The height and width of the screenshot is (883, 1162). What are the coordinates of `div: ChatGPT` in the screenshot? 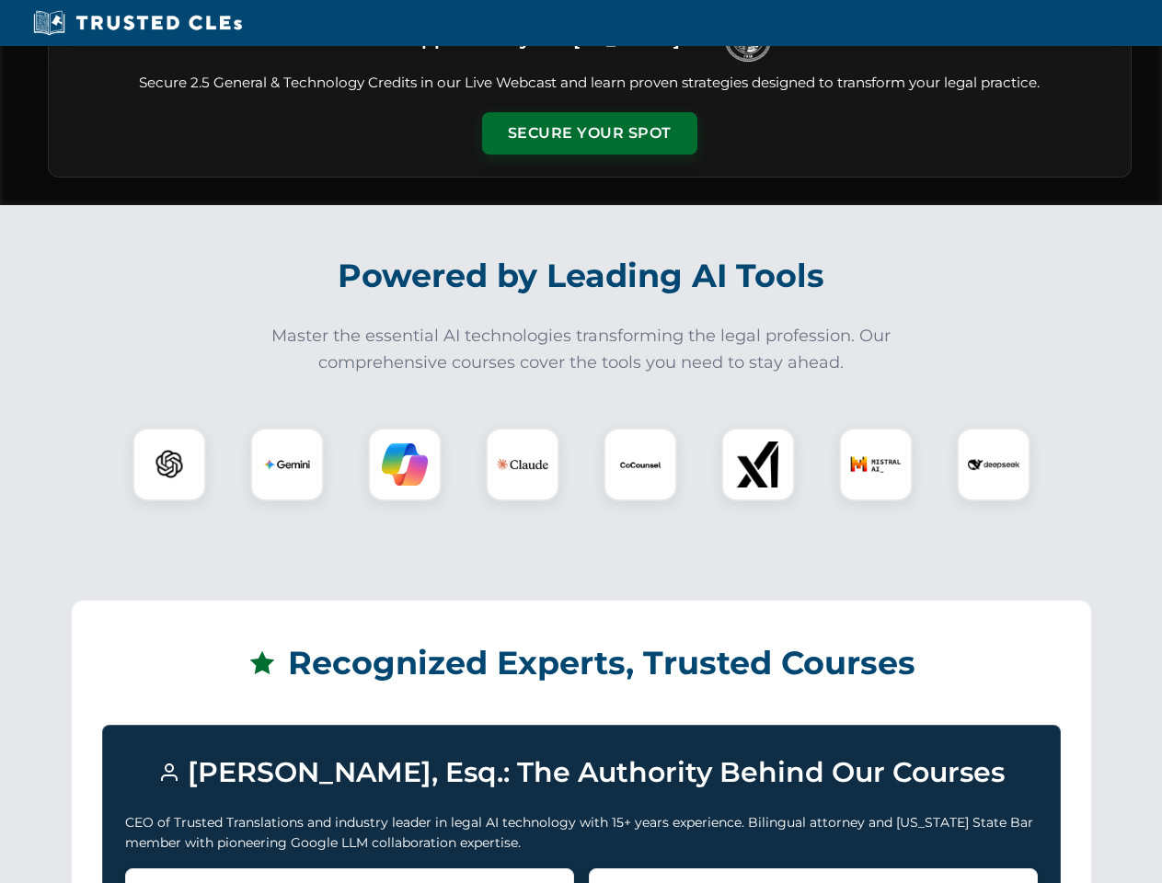 It's located at (169, 465).